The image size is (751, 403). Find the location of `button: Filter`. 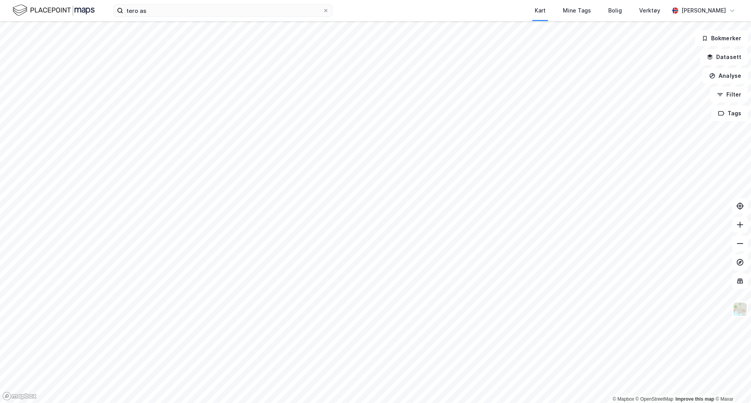

button: Filter is located at coordinates (729, 95).